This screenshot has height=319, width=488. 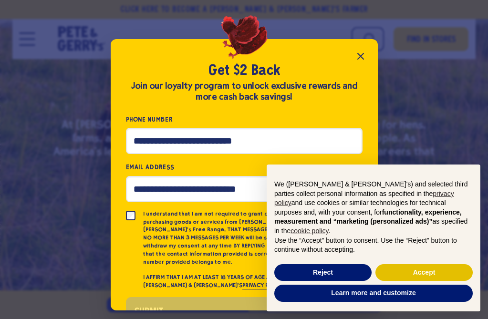 I want to click on p: Use the “Accept” button to consent. Use the “Reject” button to continue without accepting., so click(x=374, y=245).